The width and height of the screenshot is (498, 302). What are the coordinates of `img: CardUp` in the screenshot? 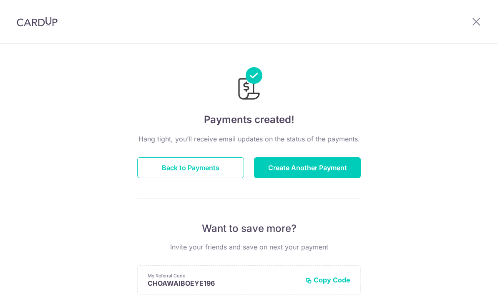 It's located at (37, 22).